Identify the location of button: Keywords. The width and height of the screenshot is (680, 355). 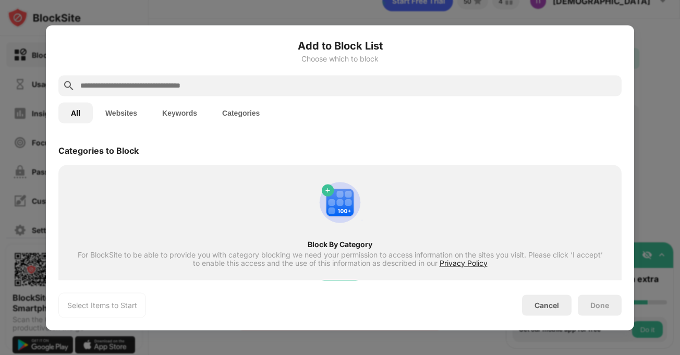
(179, 113).